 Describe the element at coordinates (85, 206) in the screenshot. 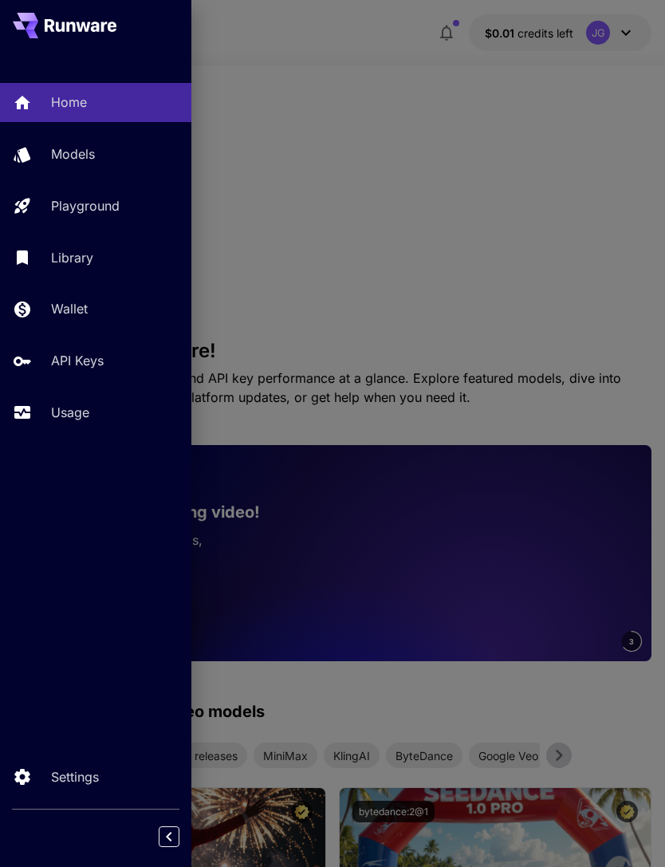

I see `p: Playground` at that location.